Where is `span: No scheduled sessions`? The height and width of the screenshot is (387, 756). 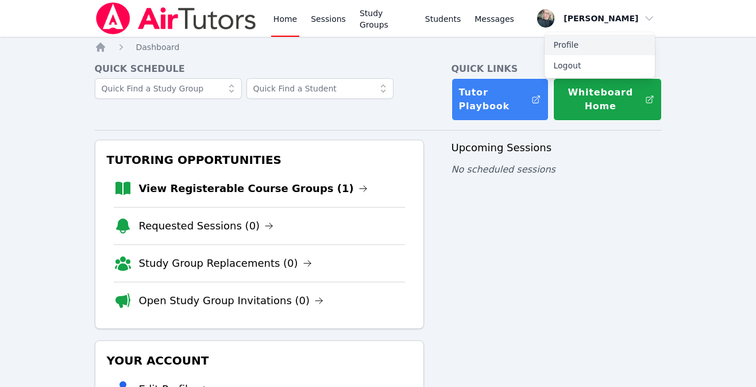
span: No scheduled sessions is located at coordinates (503, 169).